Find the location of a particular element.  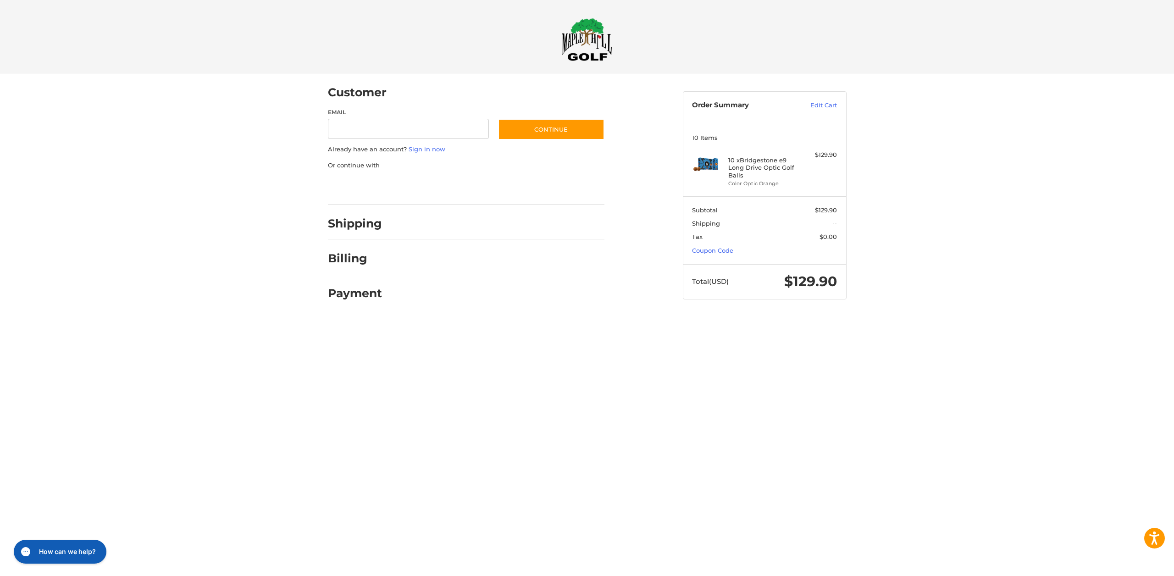

button: Open gorgias live chat is located at coordinates (51, 15).